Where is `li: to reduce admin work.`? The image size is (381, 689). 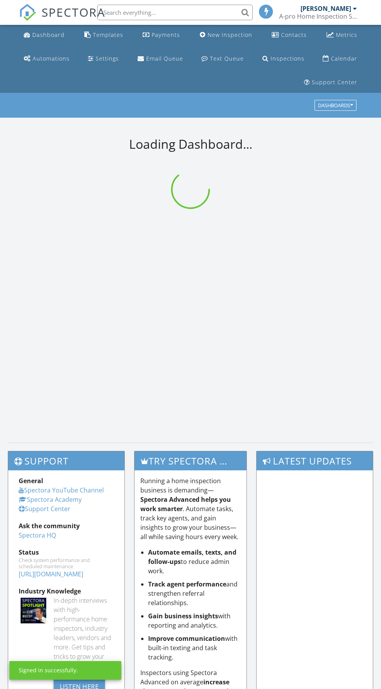 li: to reduce admin work. is located at coordinates (194, 562).